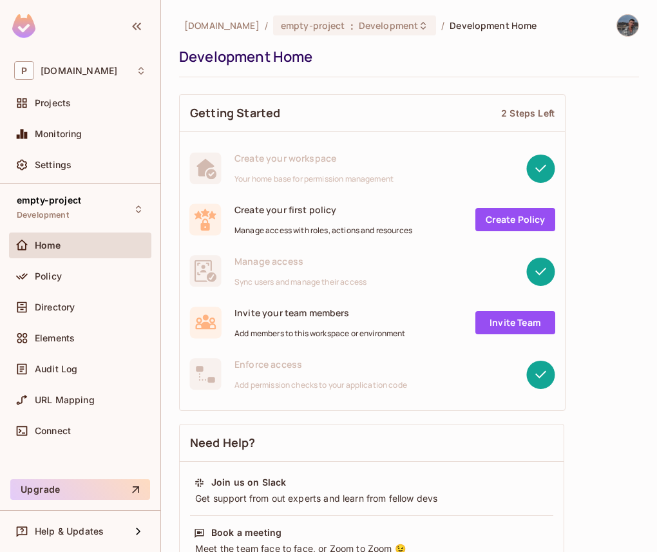 Image resolution: width=657 pixels, height=552 pixels. I want to click on span: Audit Log, so click(56, 369).